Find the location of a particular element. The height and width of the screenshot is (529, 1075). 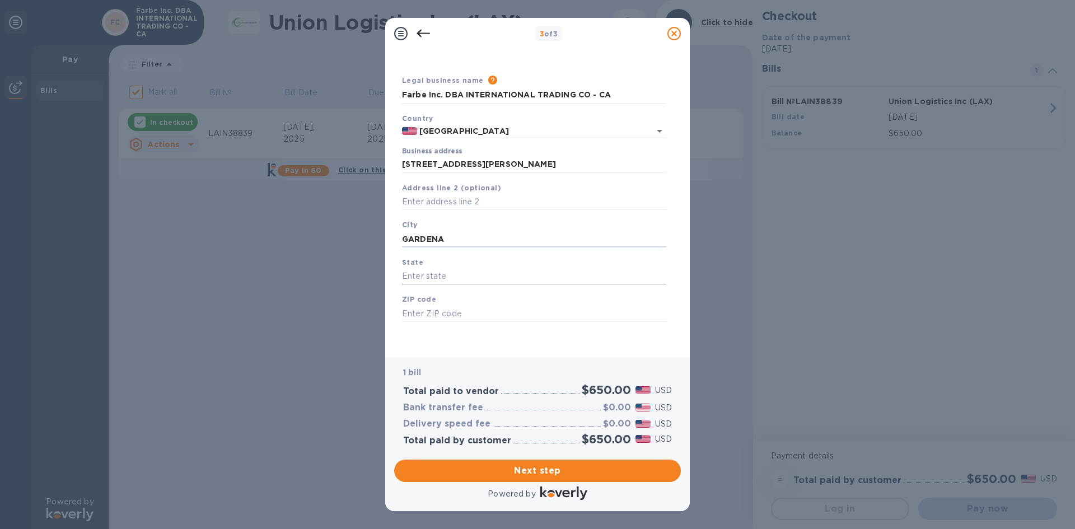

button: Next step is located at coordinates (537, 471).